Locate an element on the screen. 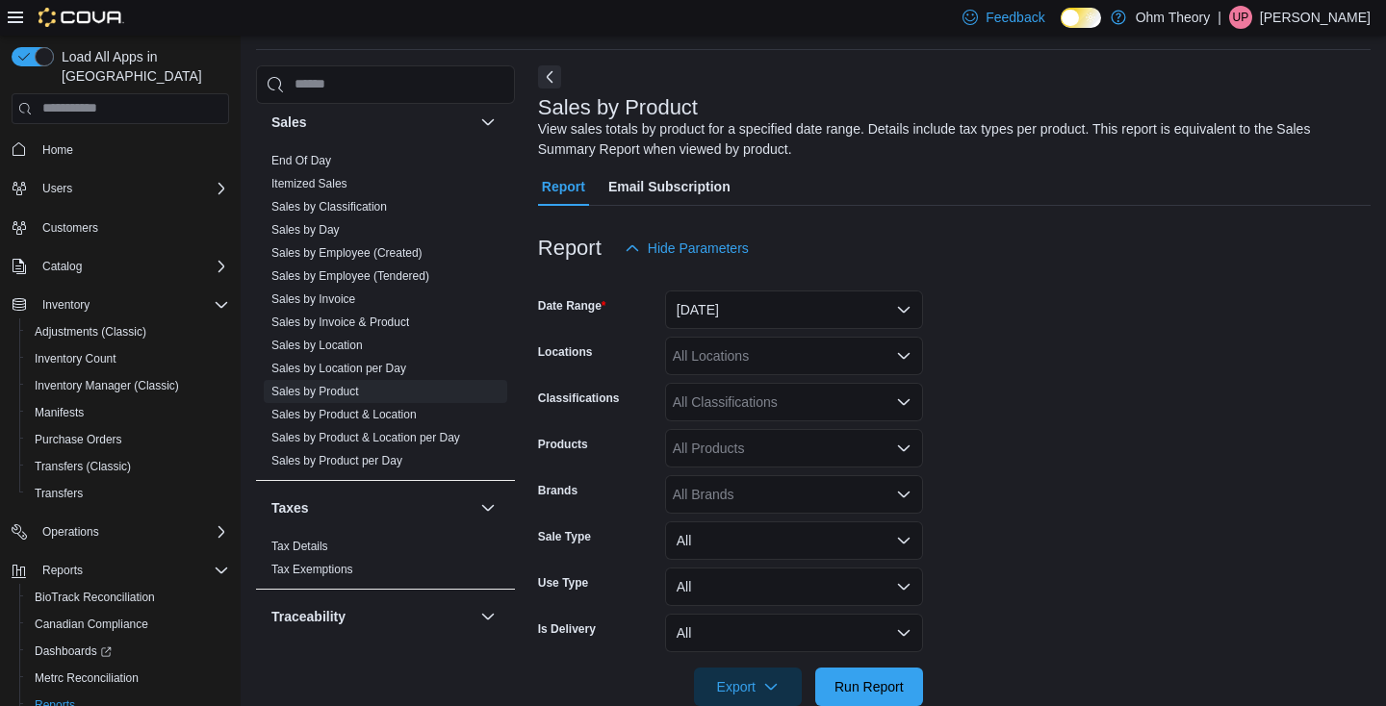  a: Home is located at coordinates (58, 150).